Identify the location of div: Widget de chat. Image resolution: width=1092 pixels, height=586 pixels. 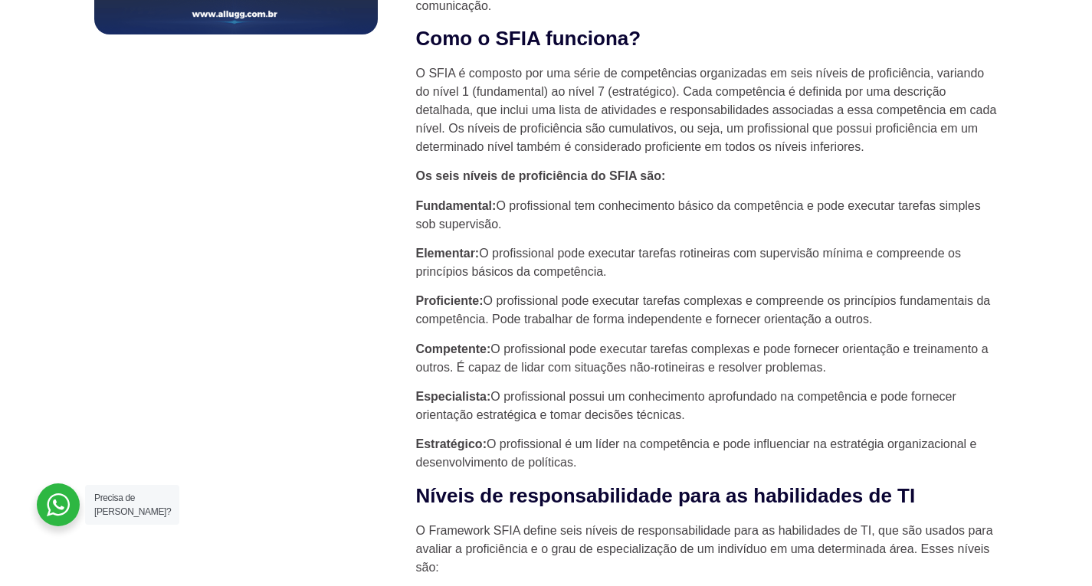
(1053, 549).